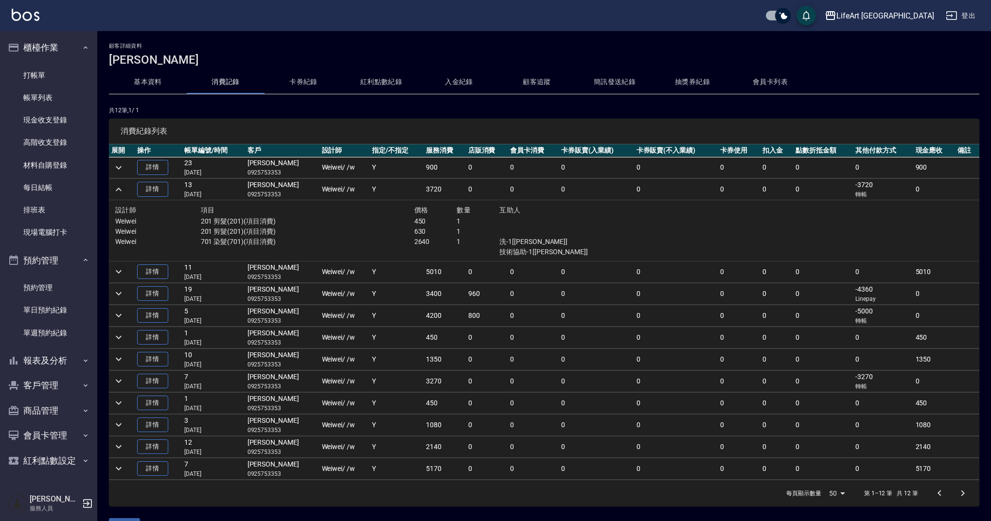 The image size is (991, 521). I want to click on button: 卡券紀錄, so click(304, 82).